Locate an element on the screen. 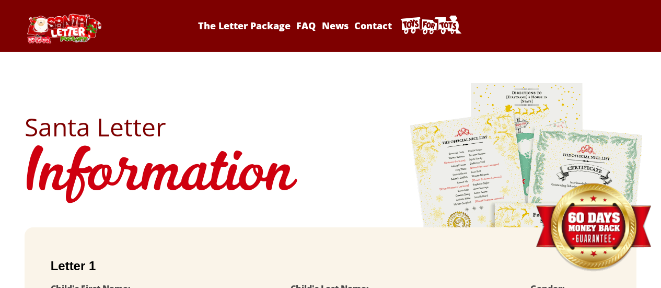  a: The Letter Package is located at coordinates (244, 26).